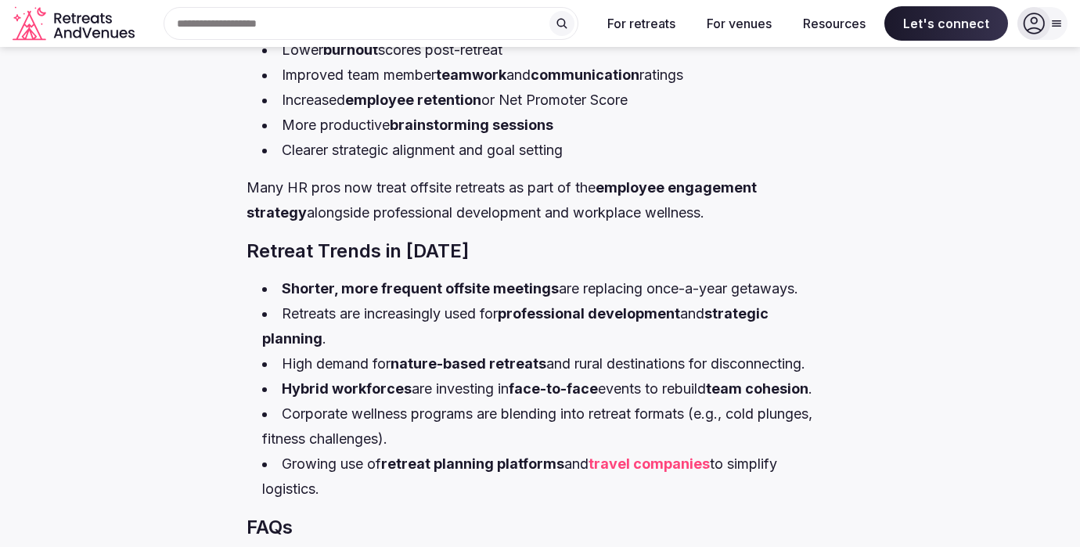  What do you see at coordinates (502, 200) in the screenshot?
I see `strong: employee engagement strategy` at bounding box center [502, 200].